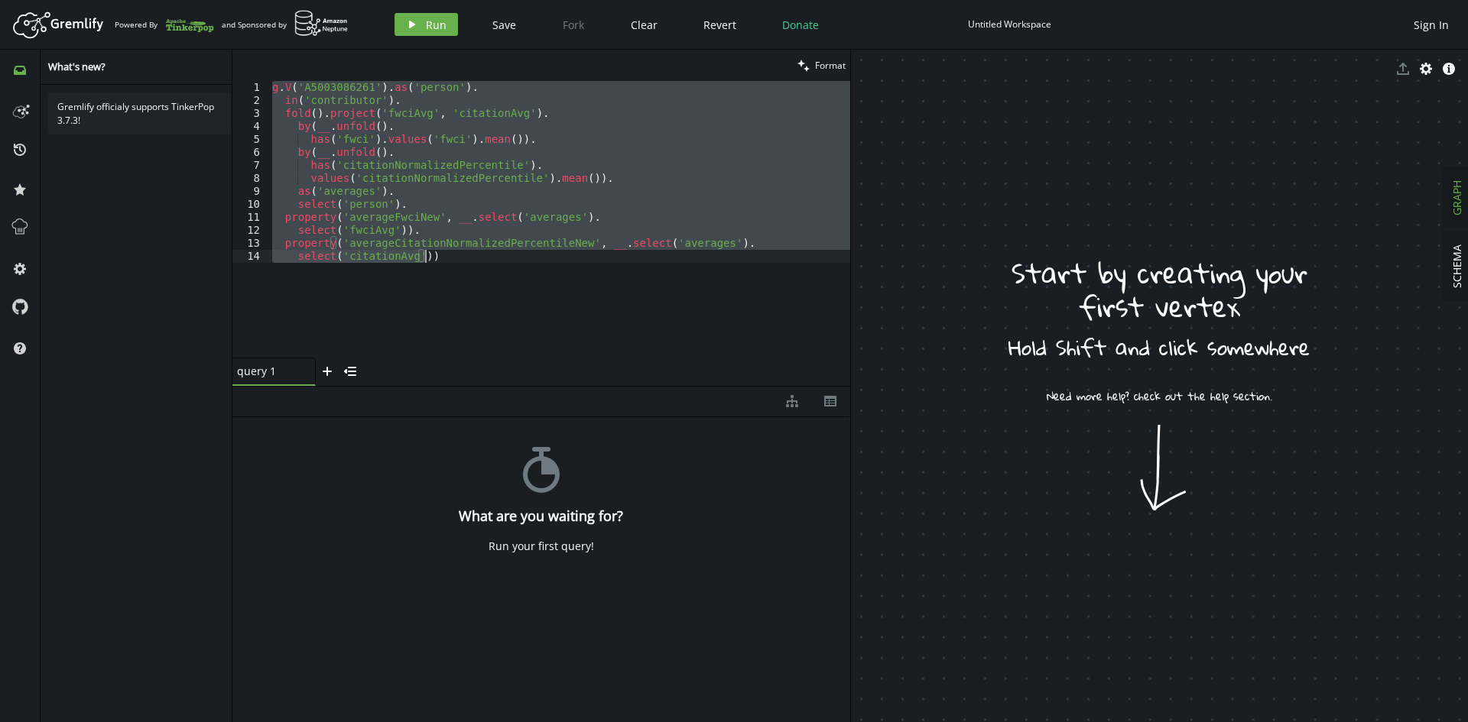 The height and width of the screenshot is (722, 1468). What do you see at coordinates (800, 24) in the screenshot?
I see `button: Donate` at bounding box center [800, 24].